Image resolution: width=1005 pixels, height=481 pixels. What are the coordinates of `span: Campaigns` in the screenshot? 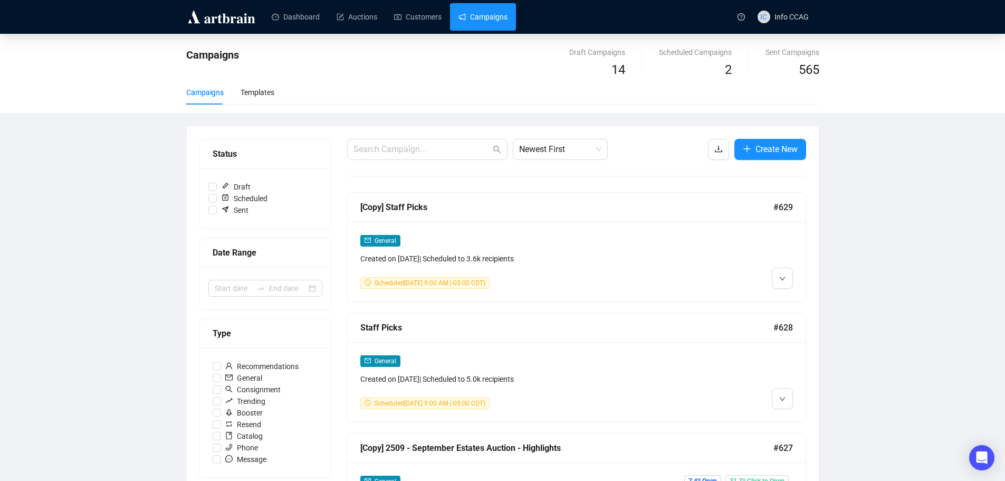 It's located at (213, 55).